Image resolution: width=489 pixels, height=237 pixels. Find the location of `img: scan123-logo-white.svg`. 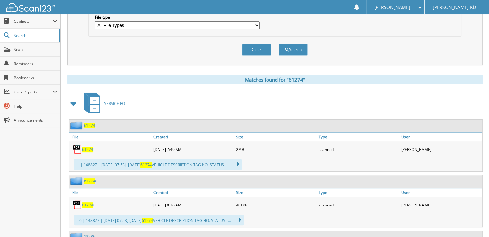

img: scan123-logo-white.svg is located at coordinates (31, 7).